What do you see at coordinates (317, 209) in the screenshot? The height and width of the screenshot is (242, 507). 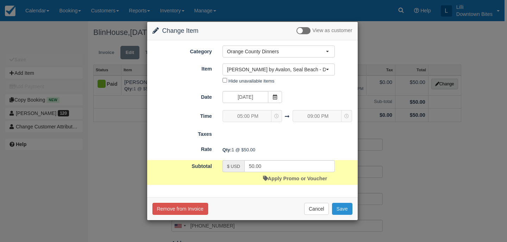 I see `button: Cancel` at bounding box center [317, 209].